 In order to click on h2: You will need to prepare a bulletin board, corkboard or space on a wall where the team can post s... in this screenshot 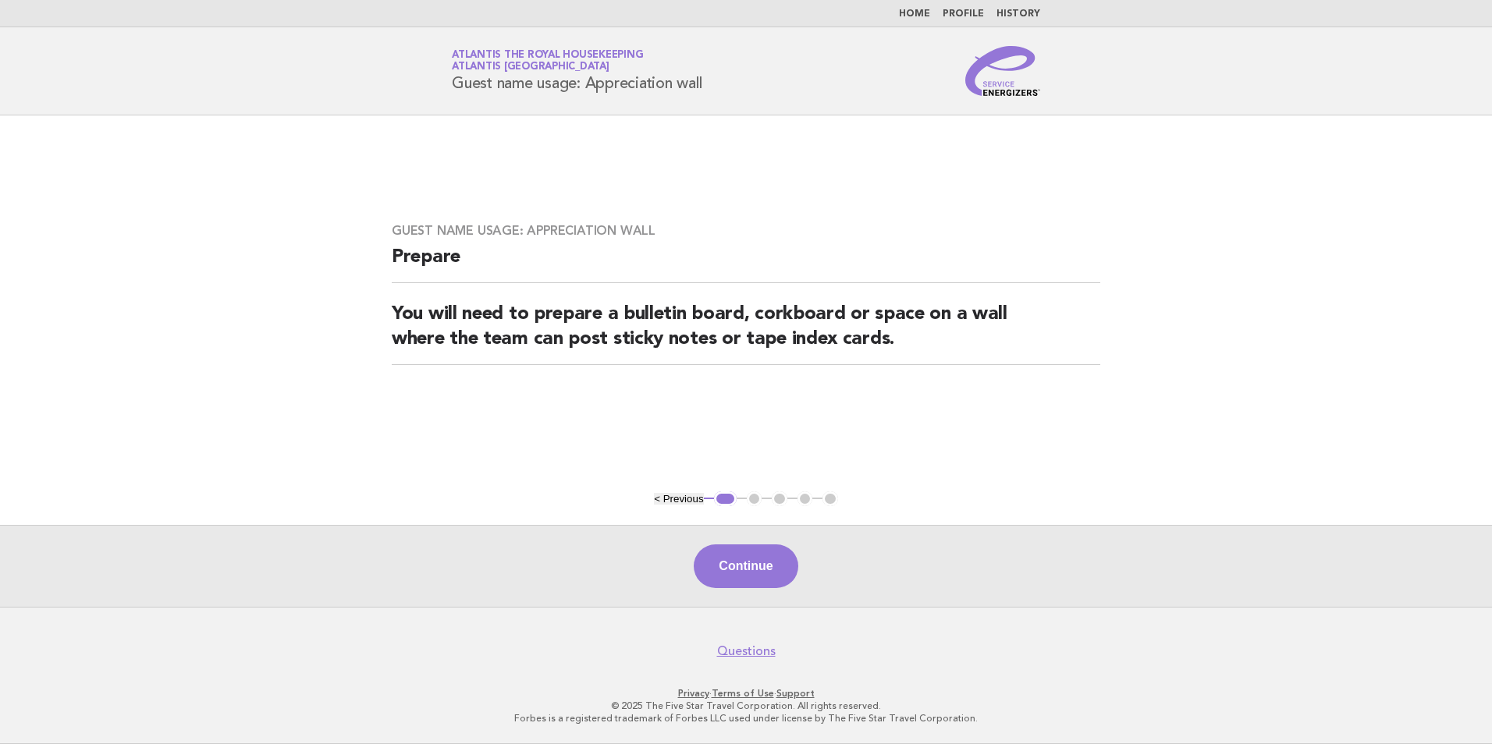, I will do `click(746, 333)`.